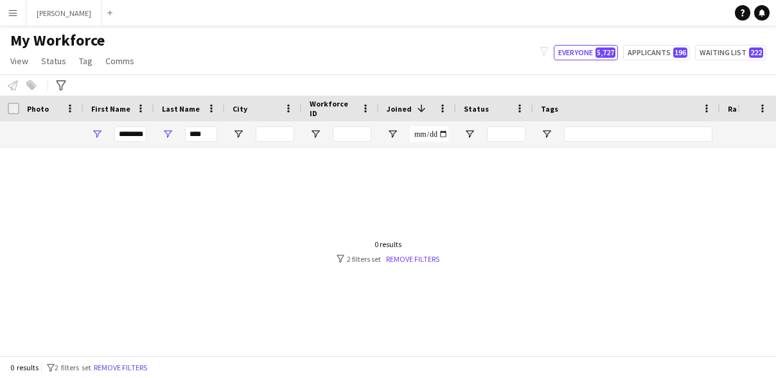 This screenshot has height=378, width=776. I want to click on a: Comms, so click(119, 61).